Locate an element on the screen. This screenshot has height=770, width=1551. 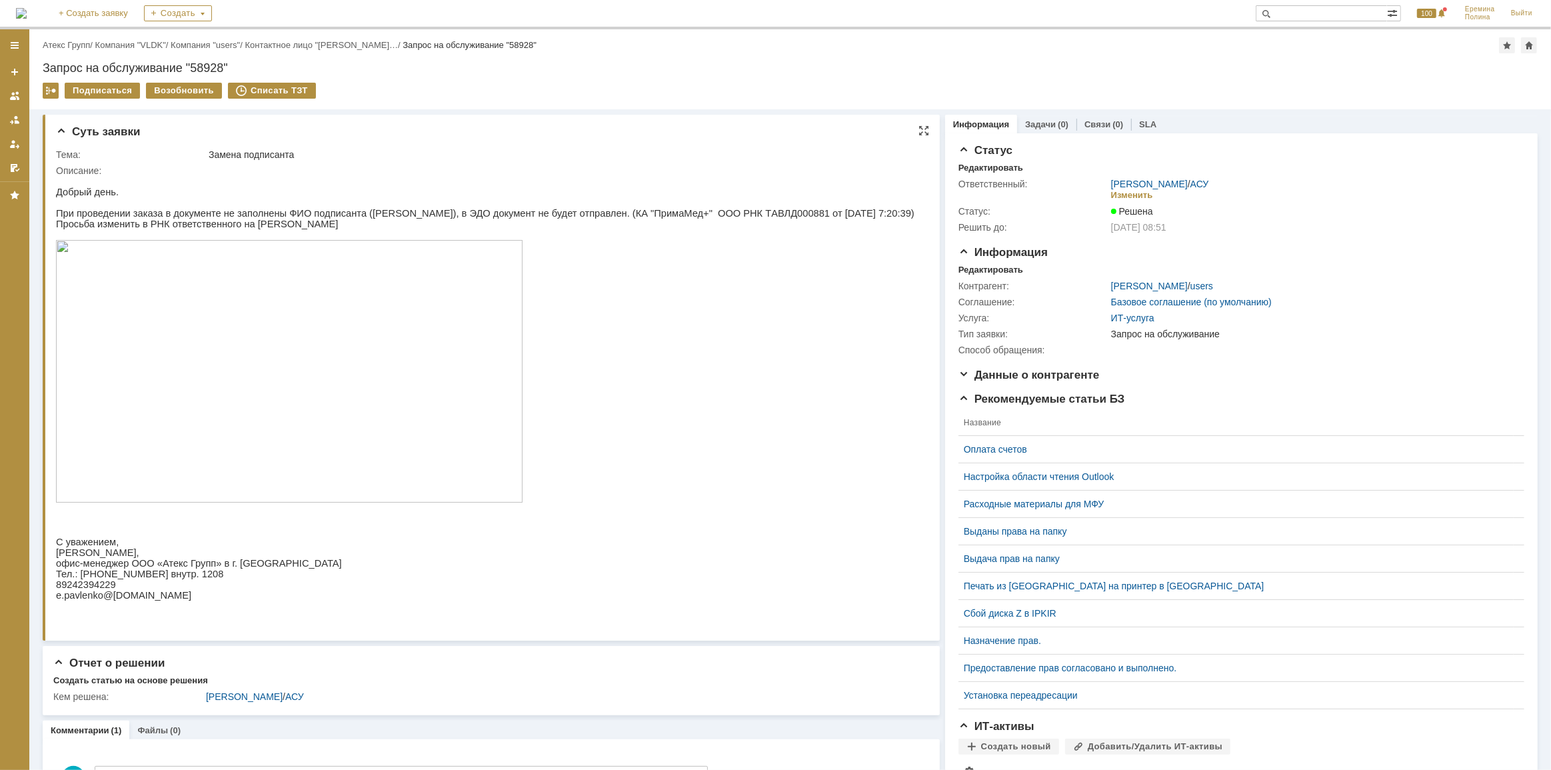
div: Изменить is located at coordinates (1132, 195).